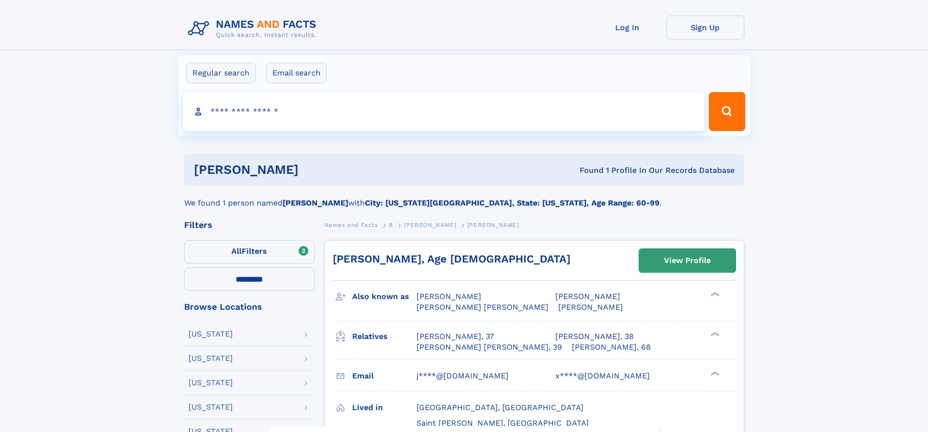 Image resolution: width=928 pixels, height=432 pixels. I want to click on h3: Relatives, so click(384, 337).